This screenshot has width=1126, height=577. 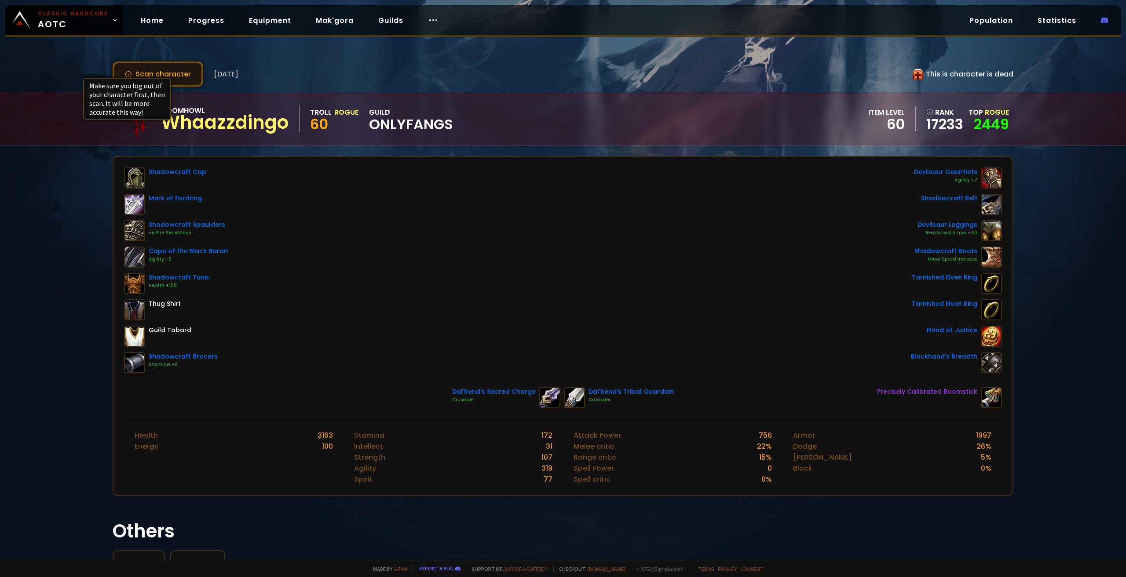 I want to click on div: Intellect, so click(x=369, y=446).